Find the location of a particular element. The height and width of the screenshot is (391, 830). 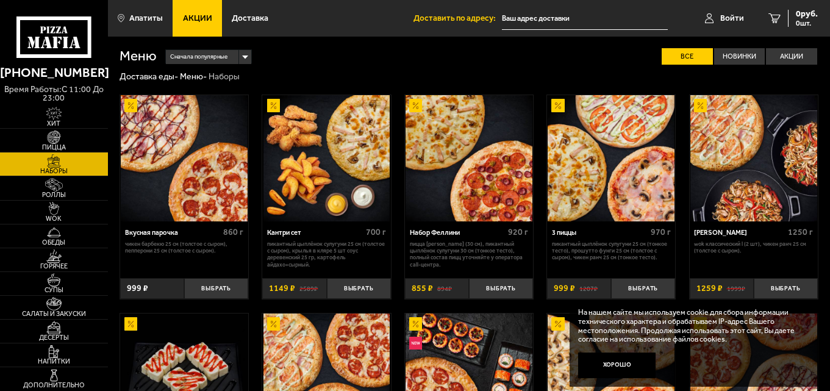

input: Ваш адрес доставки is located at coordinates (585, 18).